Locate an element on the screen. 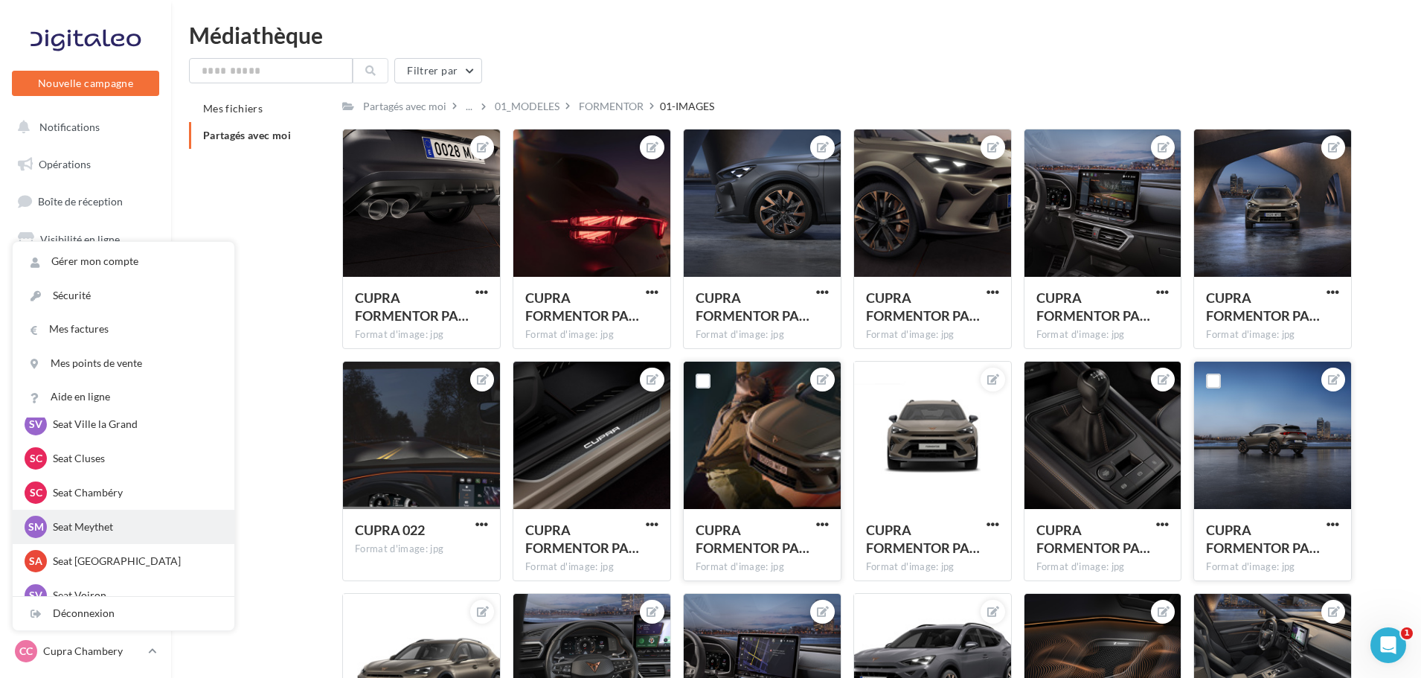  p: Seat Cluses is located at coordinates (135, 458).